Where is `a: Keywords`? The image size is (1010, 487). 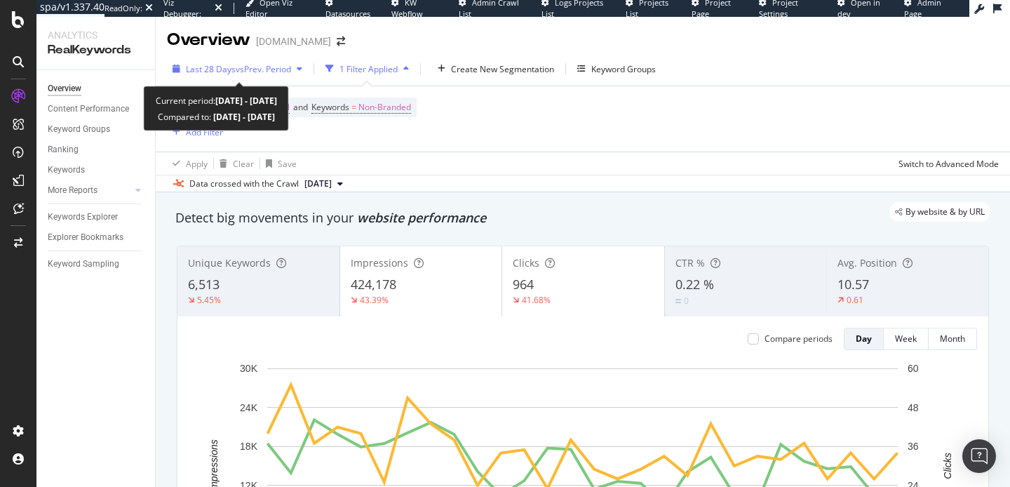 a: Keywords is located at coordinates (96, 170).